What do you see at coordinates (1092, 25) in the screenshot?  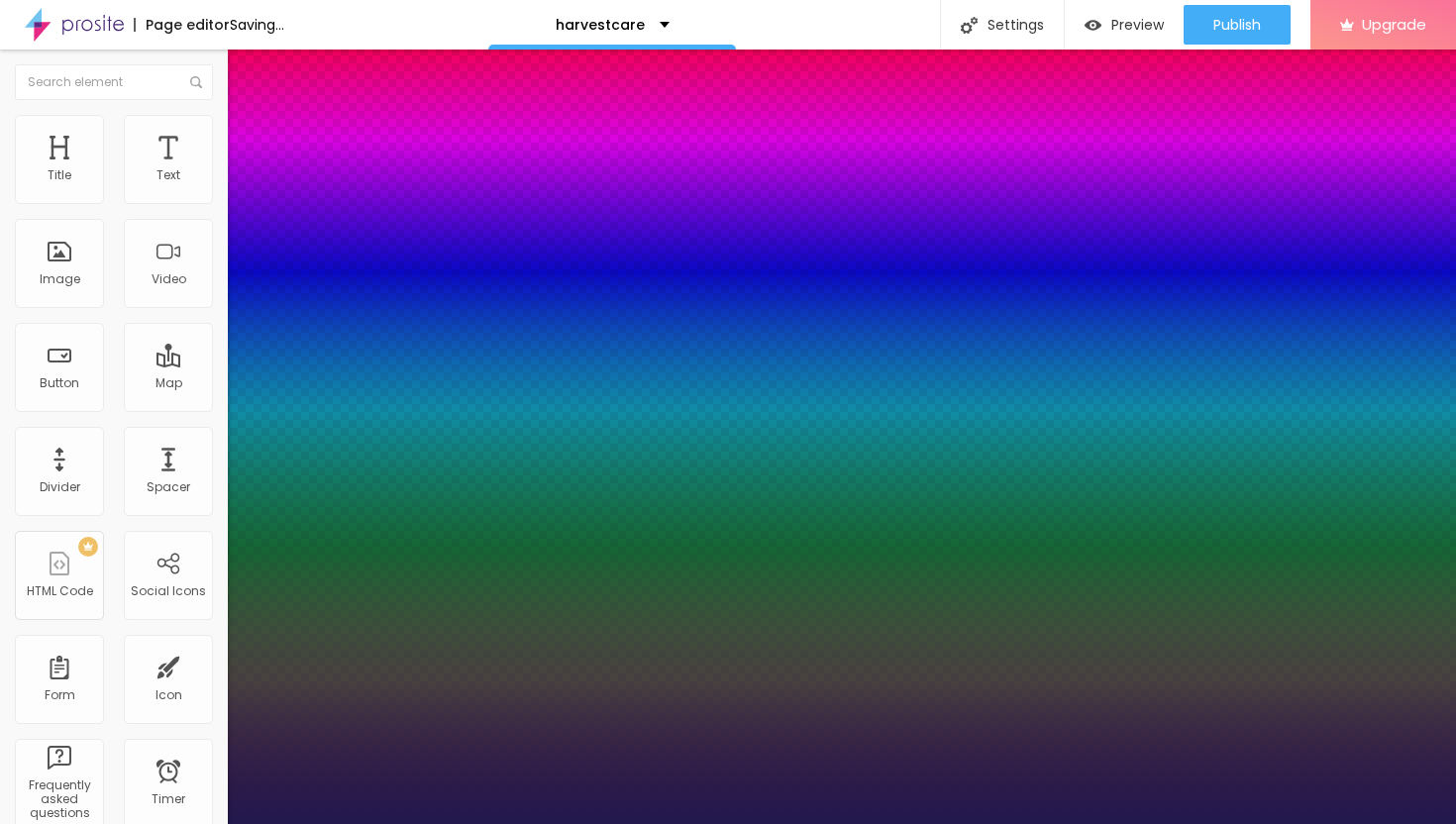 I see `img: view-1.svg` at bounding box center [1092, 25].